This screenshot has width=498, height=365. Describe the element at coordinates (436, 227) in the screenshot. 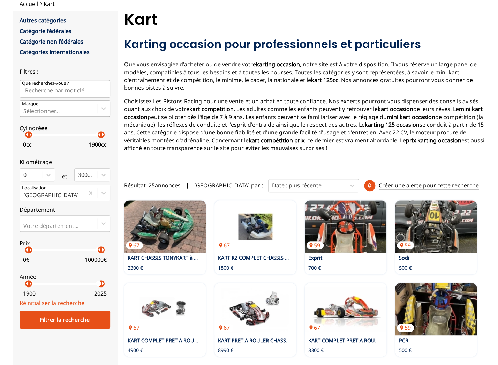

I see `a: Sodi59` at that location.